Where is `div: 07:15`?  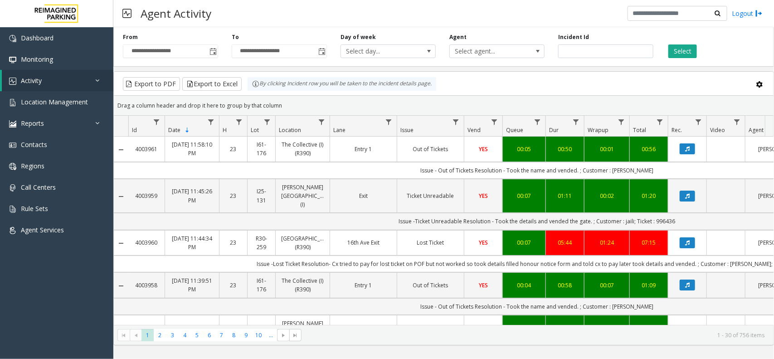
div: 07:15 is located at coordinates (649, 242).